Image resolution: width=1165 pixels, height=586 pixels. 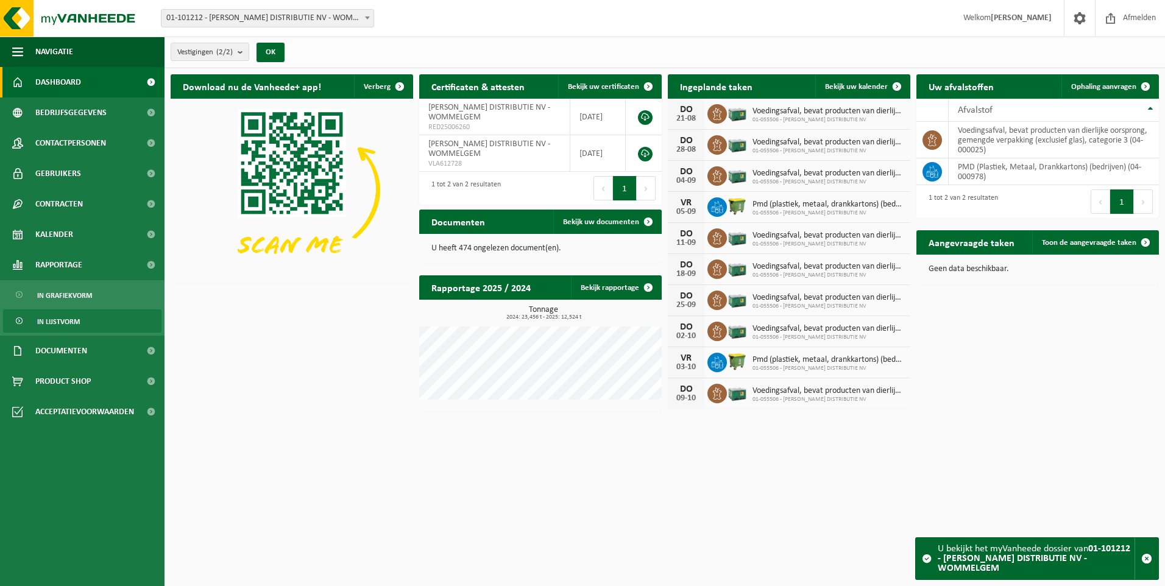 What do you see at coordinates (58, 322) in the screenshot?
I see `span: In lijstvorm` at bounding box center [58, 322].